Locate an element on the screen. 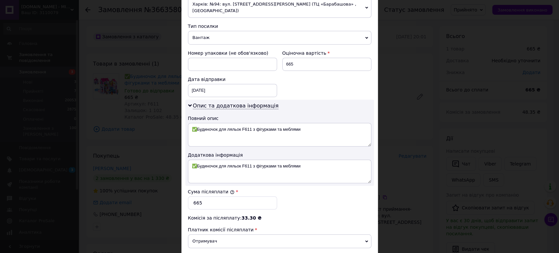  span: Вантаж is located at coordinates (279, 38).